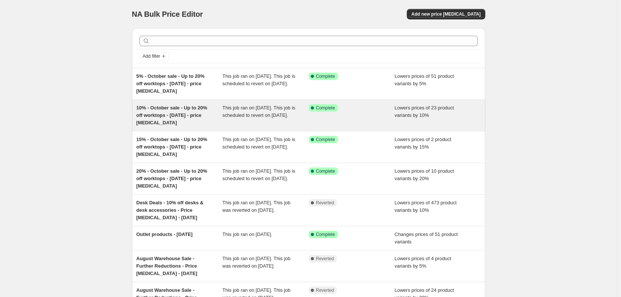 This screenshot has width=621, height=297. What do you see at coordinates (425, 111) in the screenshot?
I see `span: Lowers prices of 23 product variants by 10%` at bounding box center [425, 111].